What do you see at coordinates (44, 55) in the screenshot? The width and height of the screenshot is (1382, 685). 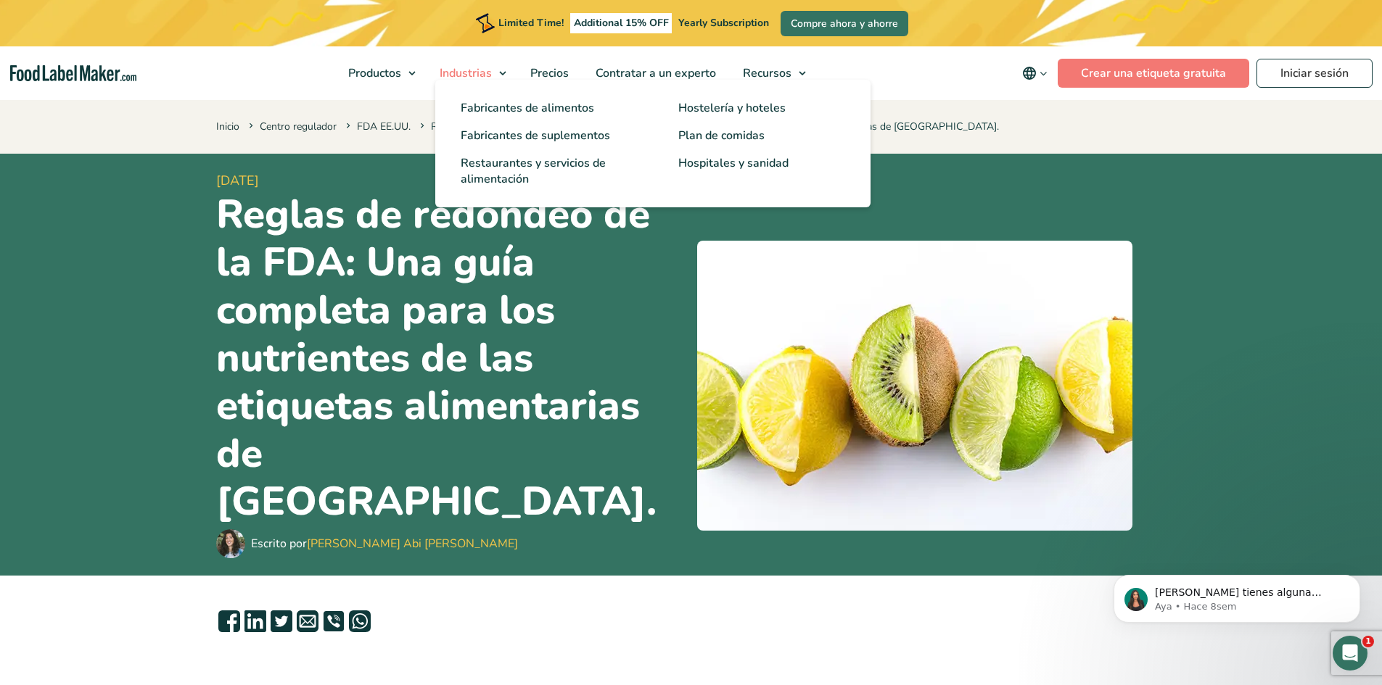 I see `img: Profile image for Aya` at bounding box center [44, 55].